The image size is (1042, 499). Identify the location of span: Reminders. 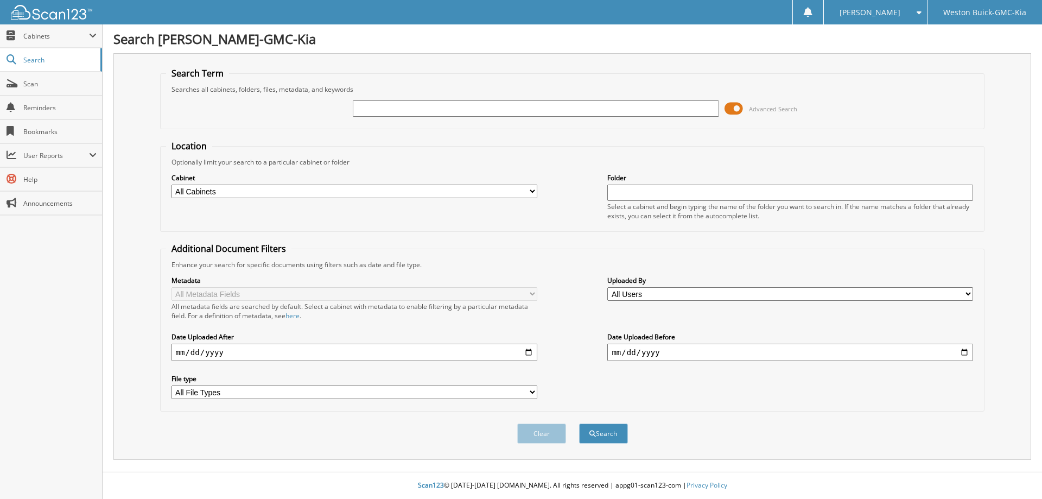
(60, 107).